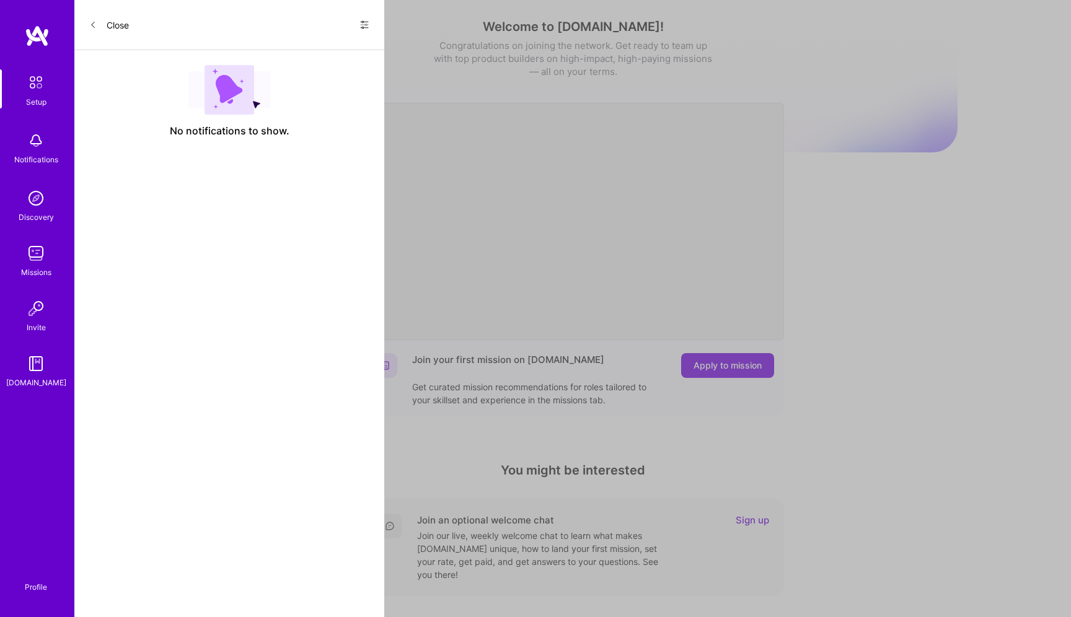  Describe the element at coordinates (36, 586) in the screenshot. I see `div: Profile` at that location.